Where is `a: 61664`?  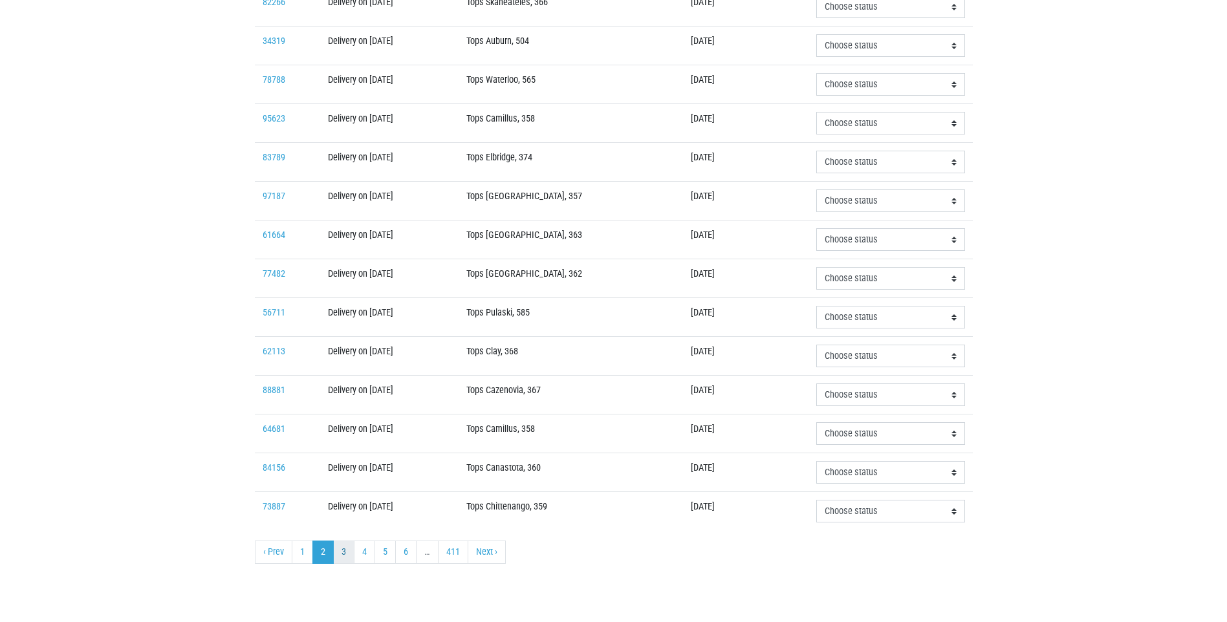 a: 61664 is located at coordinates (274, 235).